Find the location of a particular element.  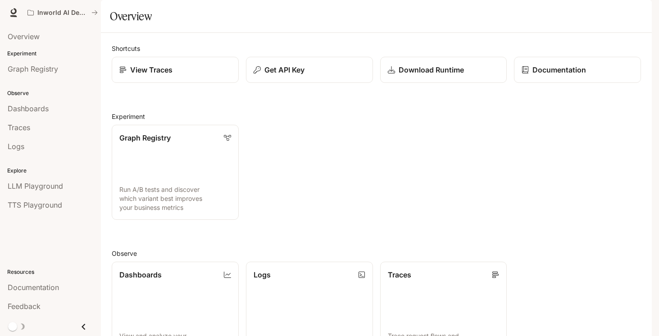

p: Inworld AI Demos is located at coordinates (63, 13).